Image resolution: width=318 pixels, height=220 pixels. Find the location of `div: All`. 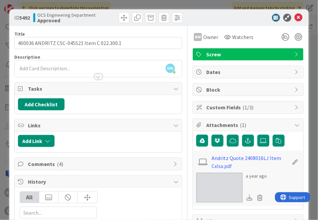

div: All is located at coordinates (30, 197).